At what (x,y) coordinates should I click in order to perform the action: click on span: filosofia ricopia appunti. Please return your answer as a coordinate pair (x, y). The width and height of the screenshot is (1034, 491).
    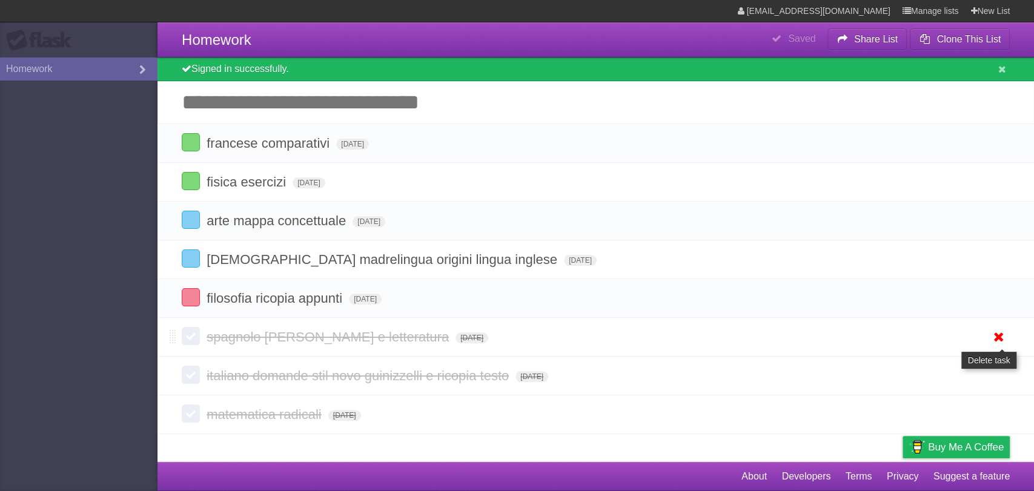
    Looking at the image, I should click on (276, 298).